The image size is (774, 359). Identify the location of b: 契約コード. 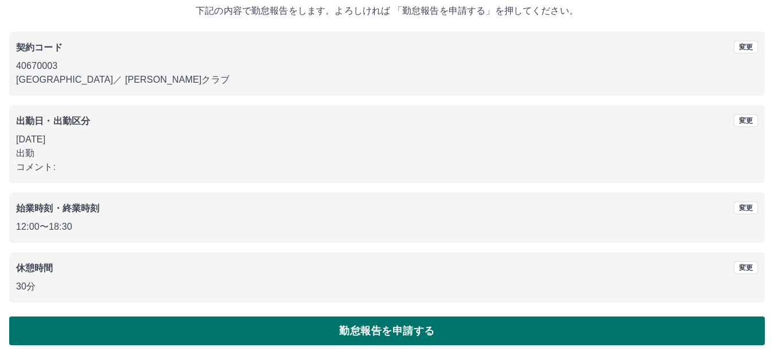
(39, 47).